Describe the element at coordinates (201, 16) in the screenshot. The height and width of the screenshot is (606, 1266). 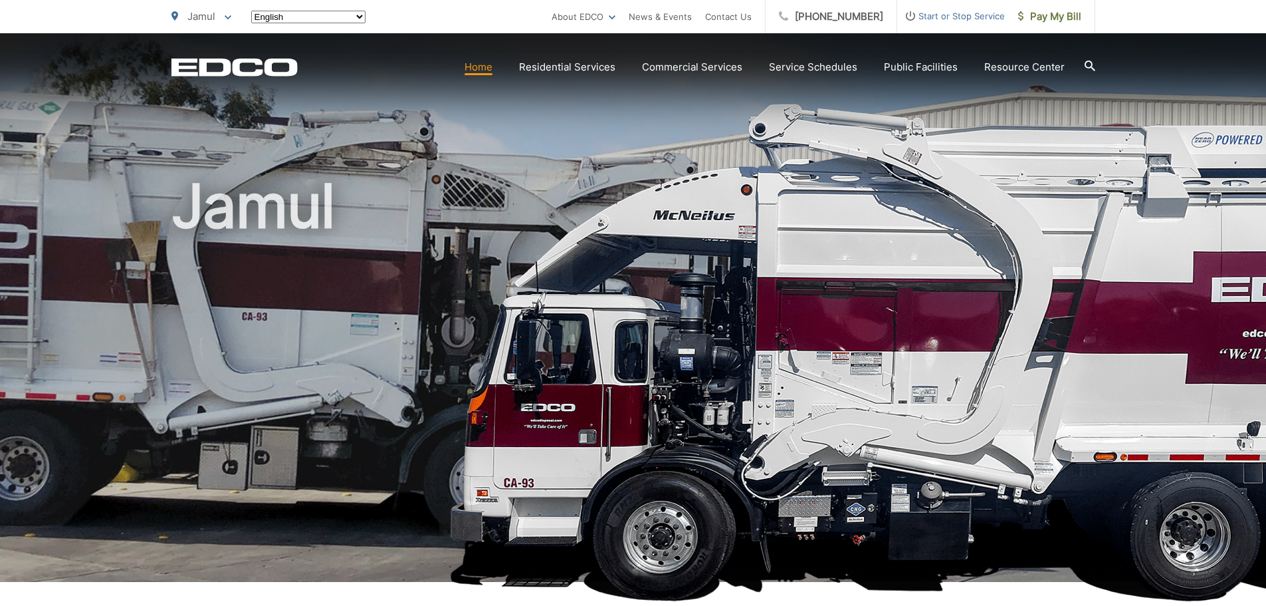
I see `span: Jamul` at that location.